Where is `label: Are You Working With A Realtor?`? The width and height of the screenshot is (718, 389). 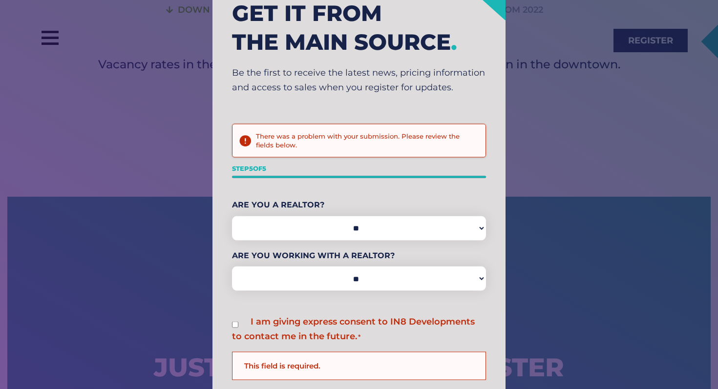 label: Are You Working With A Realtor? is located at coordinates (359, 255).